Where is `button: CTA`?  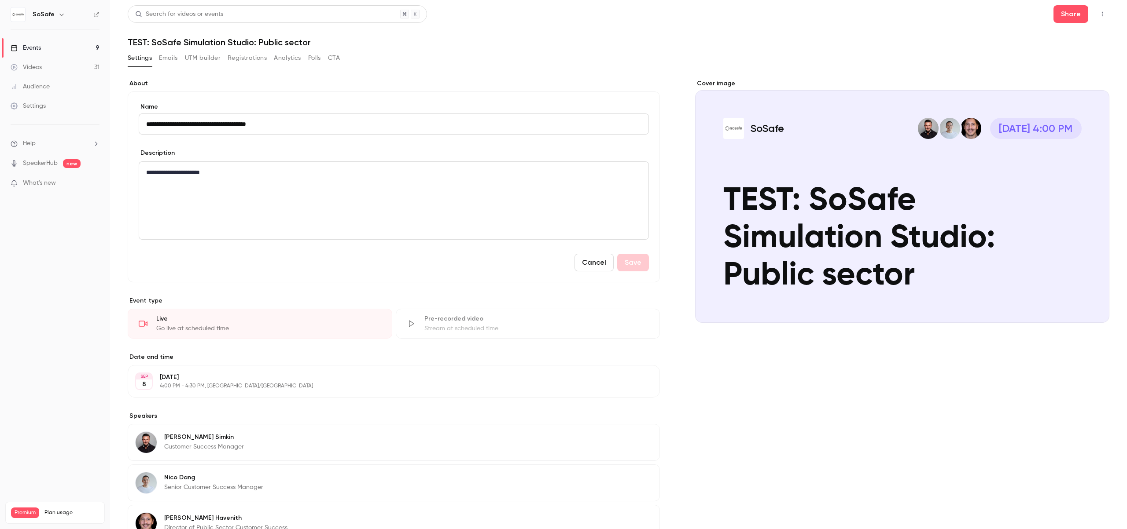 button: CTA is located at coordinates (334, 58).